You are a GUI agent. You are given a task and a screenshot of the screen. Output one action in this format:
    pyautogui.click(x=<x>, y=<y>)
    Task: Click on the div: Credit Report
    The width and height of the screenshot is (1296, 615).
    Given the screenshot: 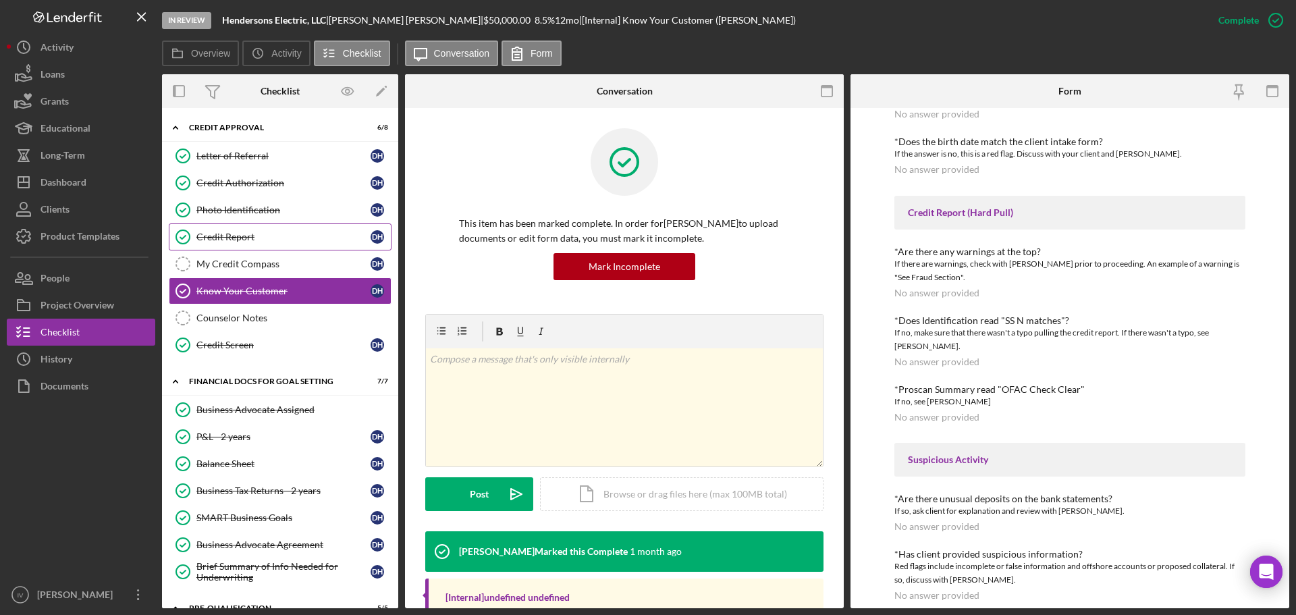 What is the action you would take?
    pyautogui.click(x=283, y=237)
    